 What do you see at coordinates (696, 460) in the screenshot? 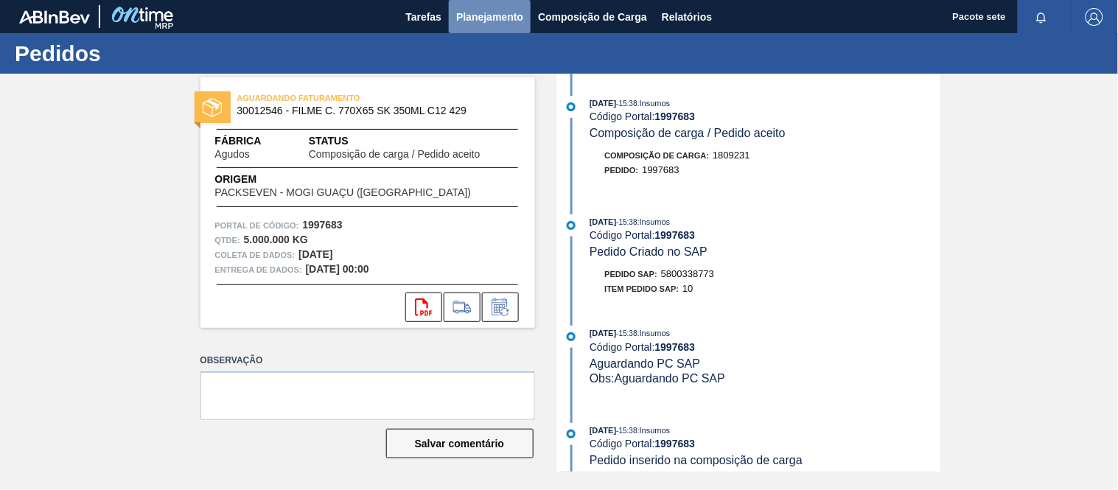
I see `font: Pedido inserido na composição de carga` at bounding box center [696, 460].